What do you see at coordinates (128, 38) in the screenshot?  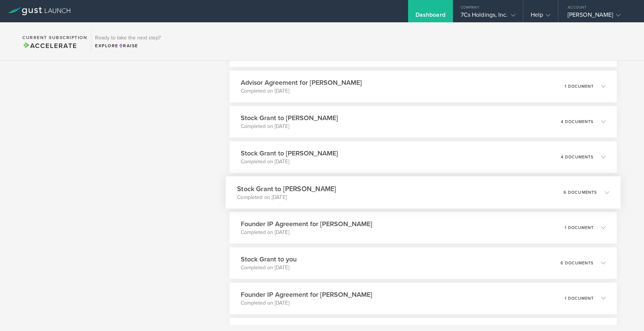 I see `h3: Ready to take the next step?` at bounding box center [128, 38].